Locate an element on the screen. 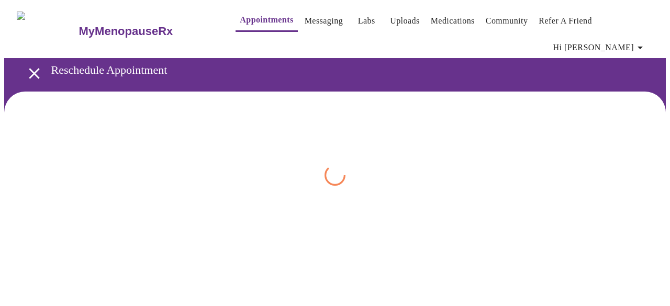  button: Labs is located at coordinates (366, 21).